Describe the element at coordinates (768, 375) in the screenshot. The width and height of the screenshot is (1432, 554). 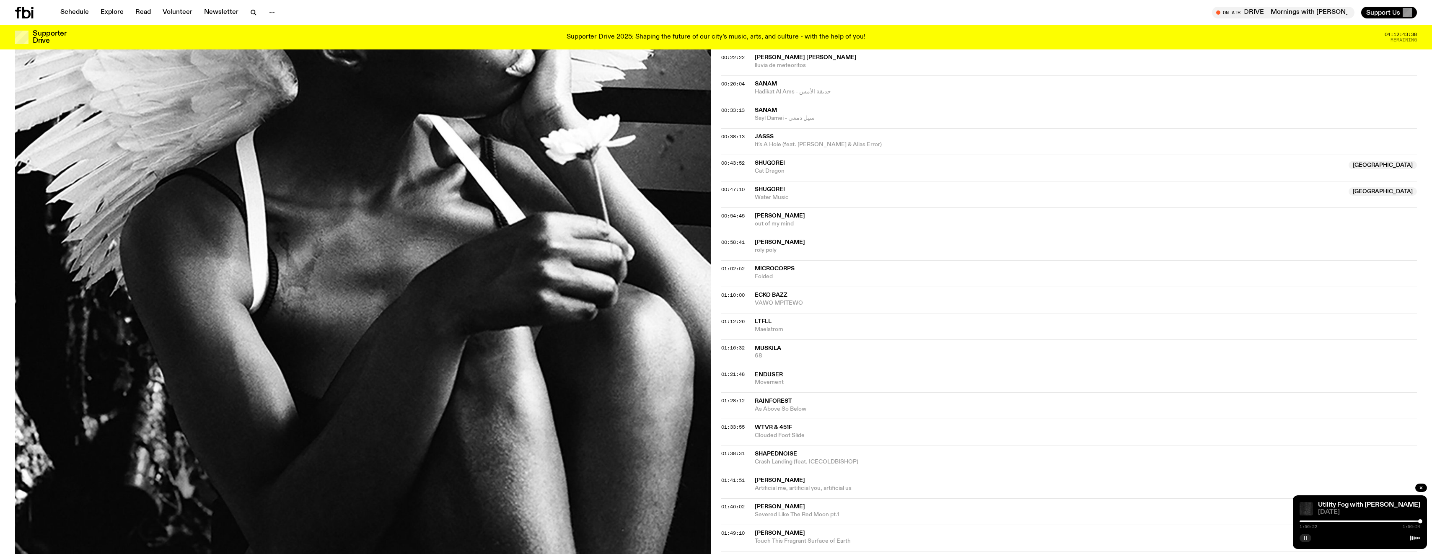
I see `span: Enduser` at that location.